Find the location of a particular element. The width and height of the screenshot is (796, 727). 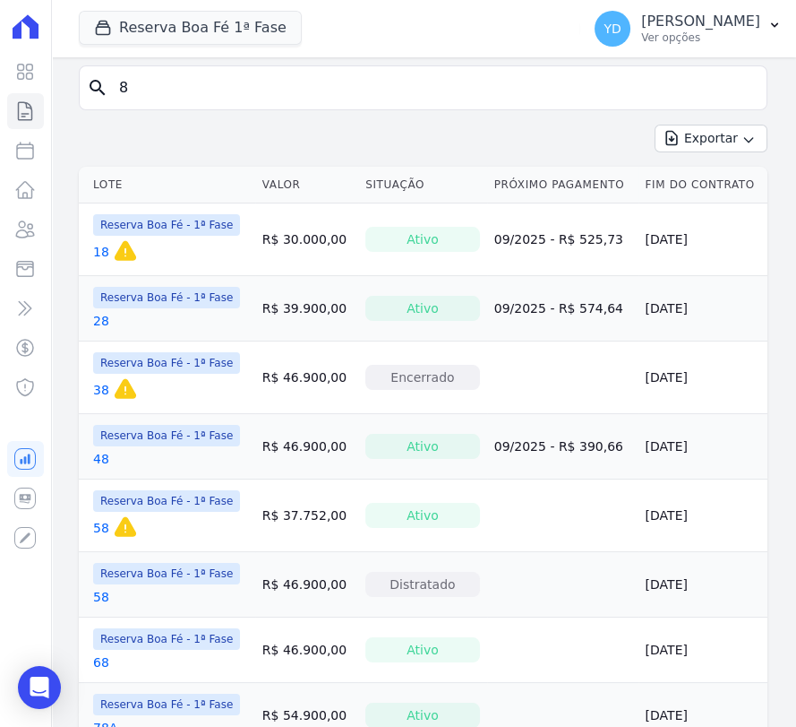

div: Open Intercom Messenger is located at coordinates (39, 687).